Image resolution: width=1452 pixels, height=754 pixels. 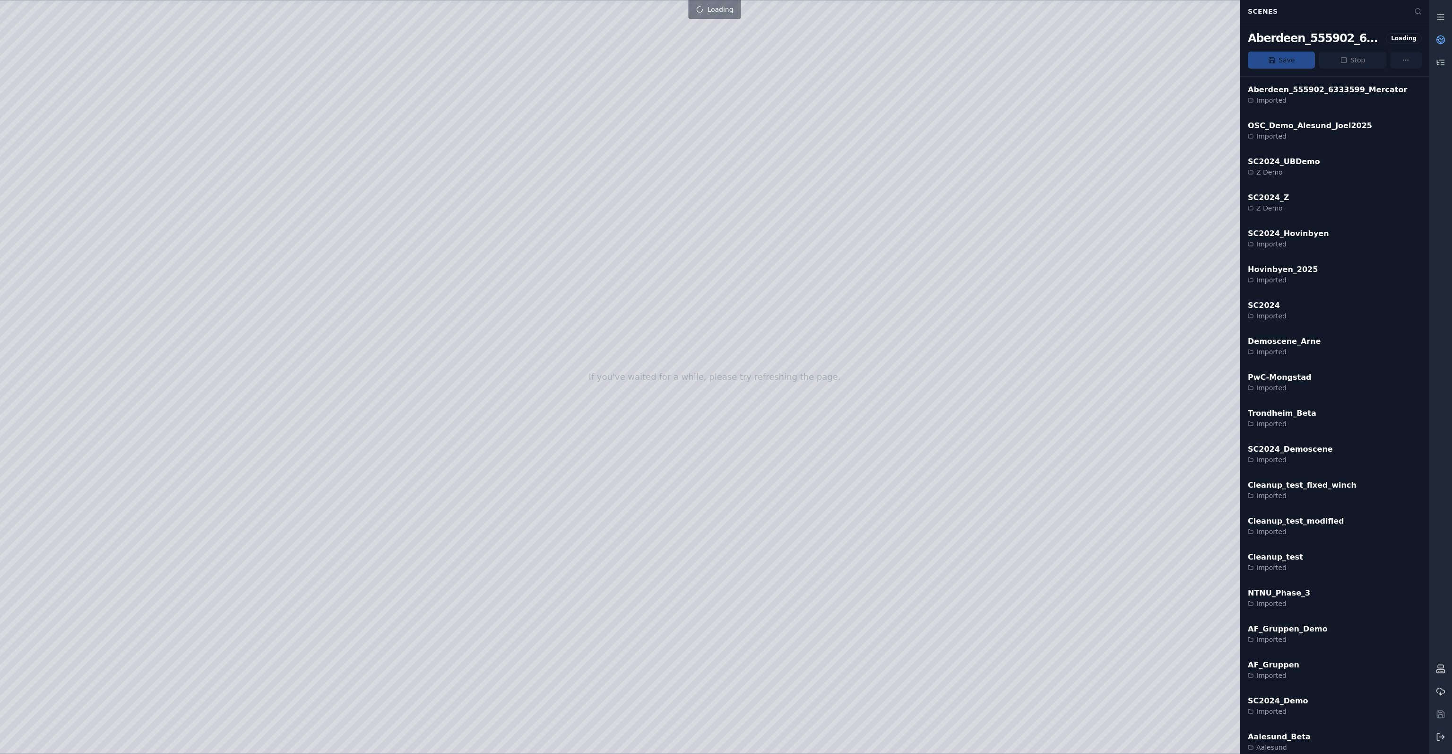 I want to click on div: Aalesund, so click(x=1279, y=747).